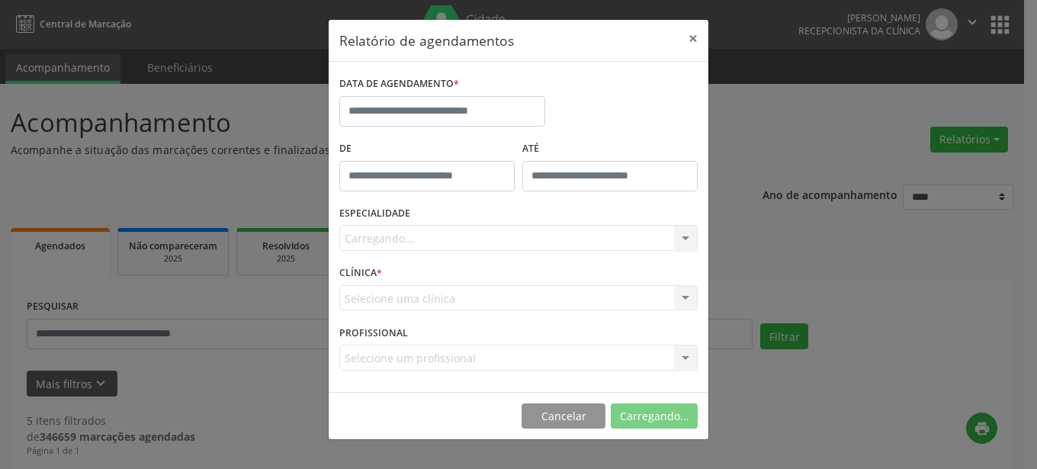 Image resolution: width=1037 pixels, height=469 pixels. I want to click on button: Carregando..., so click(654, 416).